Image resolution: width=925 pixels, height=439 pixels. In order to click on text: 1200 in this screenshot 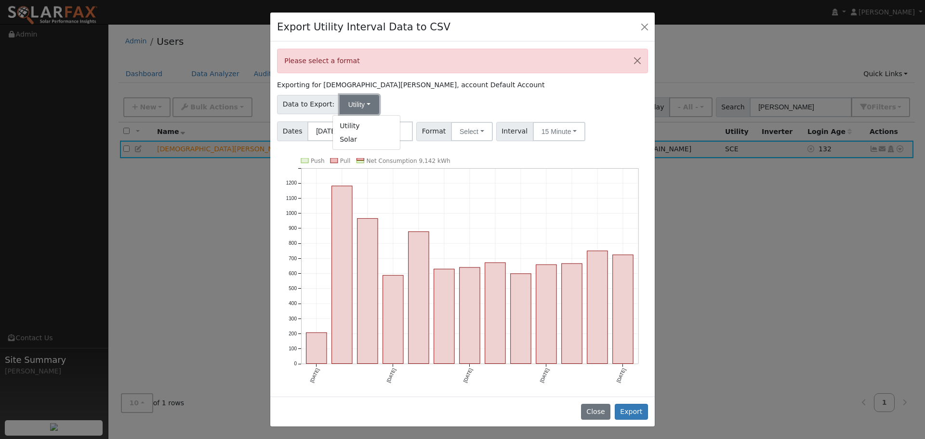, I will do `click(292, 183)`.